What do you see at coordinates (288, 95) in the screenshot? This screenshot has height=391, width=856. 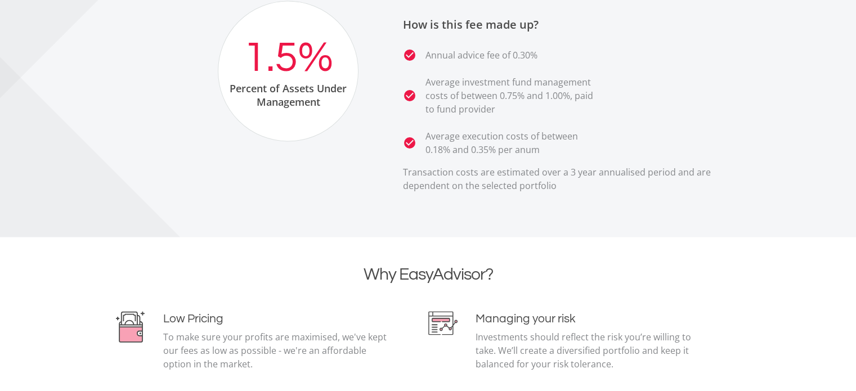 I see `div: Percent of Assets Under Management` at bounding box center [288, 95].